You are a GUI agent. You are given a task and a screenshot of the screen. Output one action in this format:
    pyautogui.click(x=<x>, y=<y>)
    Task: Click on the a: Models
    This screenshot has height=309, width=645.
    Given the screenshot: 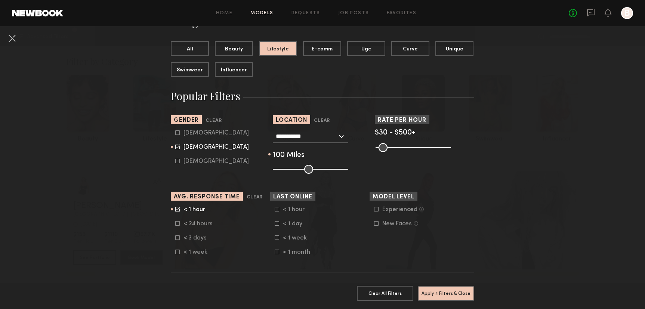 What is the action you would take?
    pyautogui.click(x=262, y=13)
    